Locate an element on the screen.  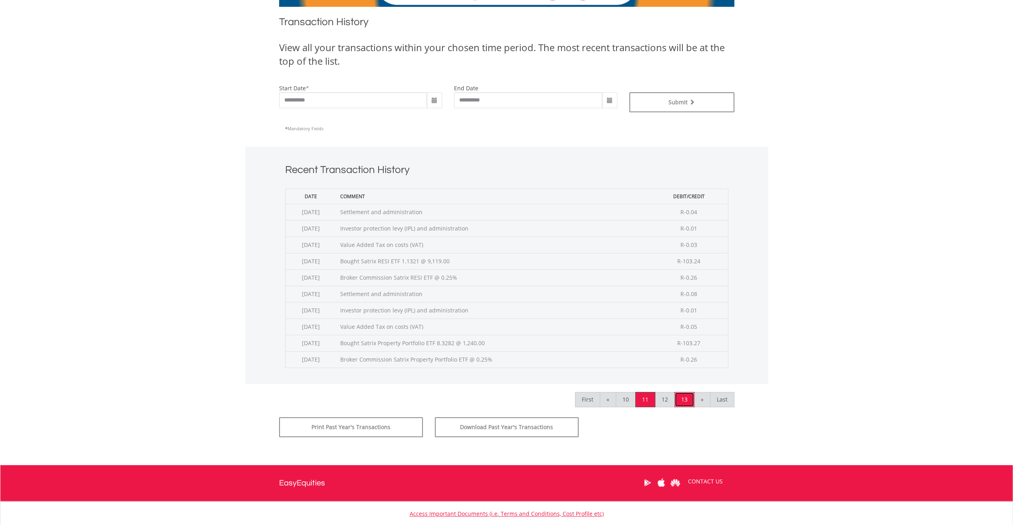
label: end date is located at coordinates (466, 88).